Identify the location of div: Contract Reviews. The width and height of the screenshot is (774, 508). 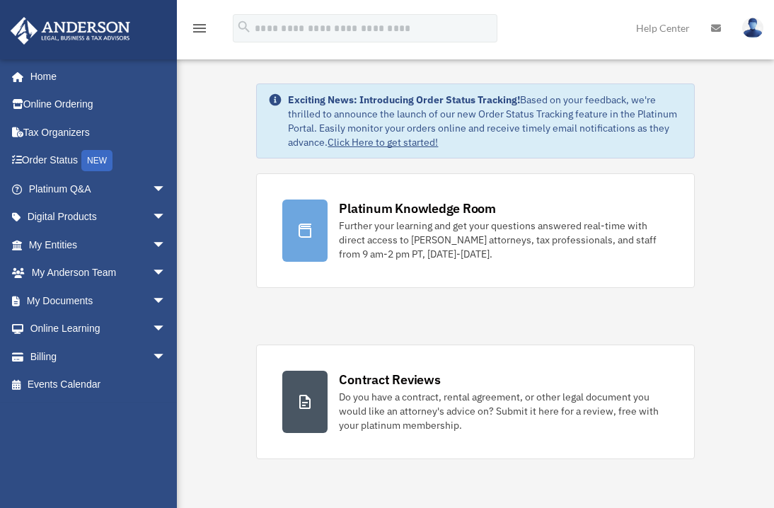
(389, 379).